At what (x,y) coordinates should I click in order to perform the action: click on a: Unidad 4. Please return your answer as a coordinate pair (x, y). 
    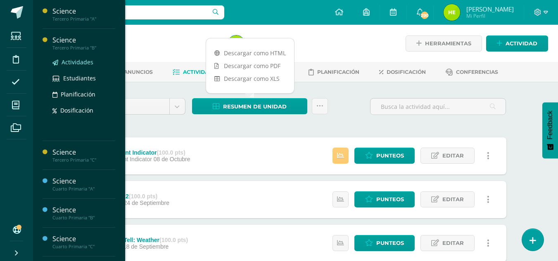
    Looking at the image, I should click on (135, 107).